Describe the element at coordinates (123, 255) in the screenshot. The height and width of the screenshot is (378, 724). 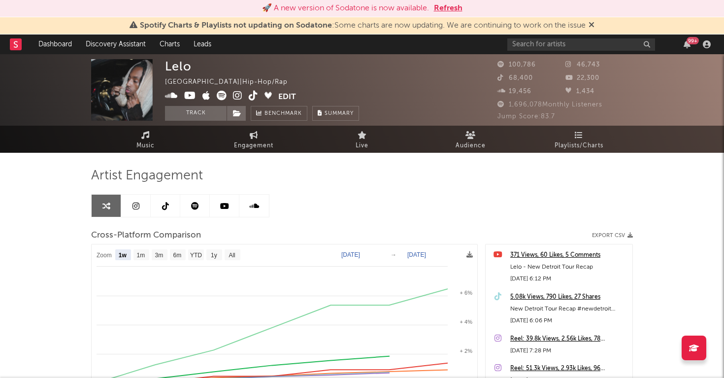
I see `text: 1w` at that location.